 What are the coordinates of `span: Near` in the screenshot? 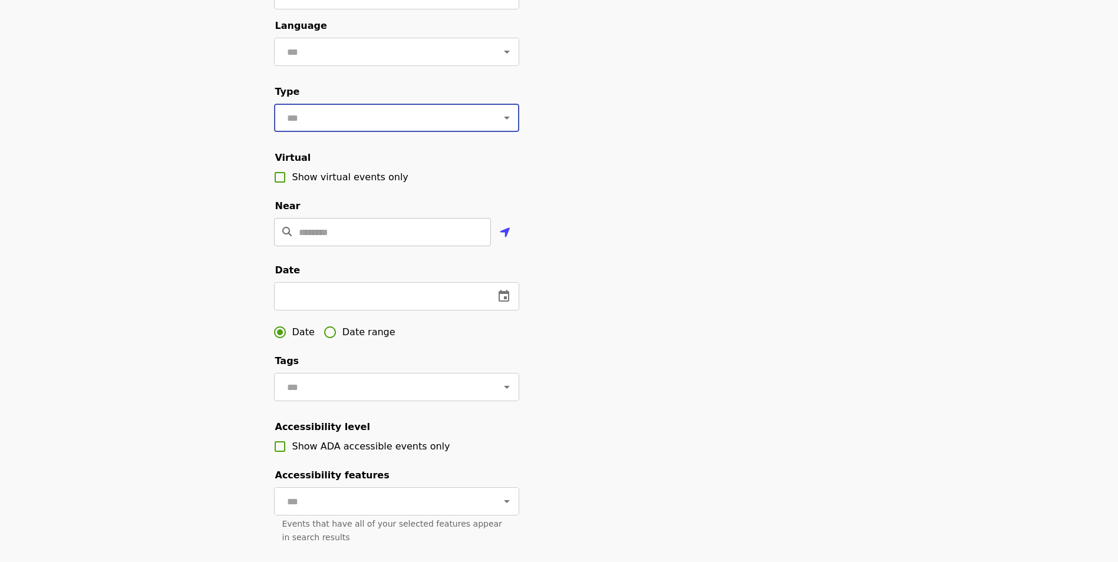 It's located at (288, 206).